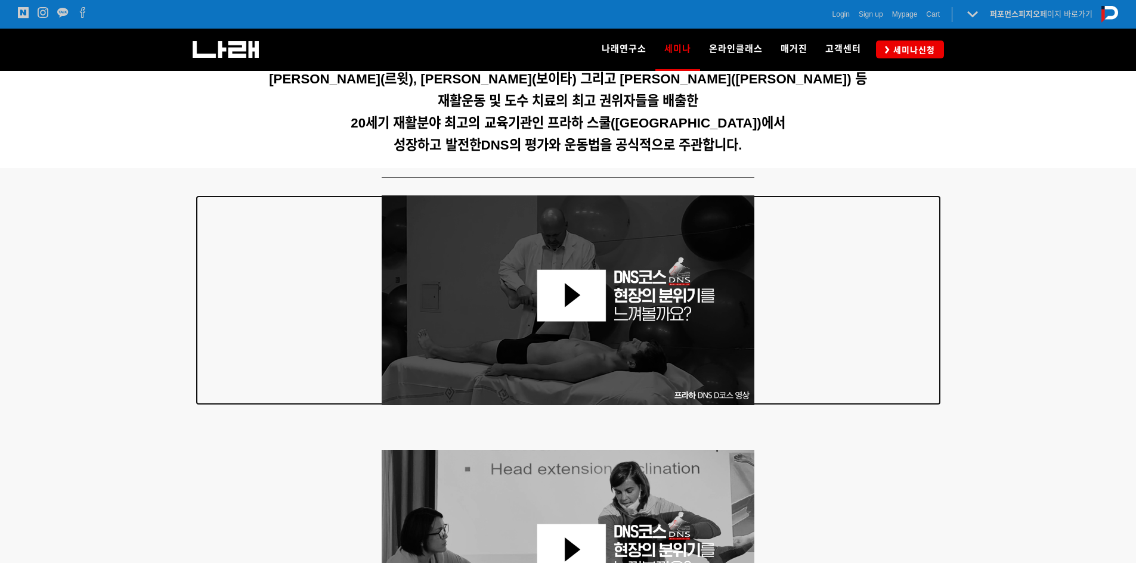  I want to click on a: Mypage, so click(904, 14).